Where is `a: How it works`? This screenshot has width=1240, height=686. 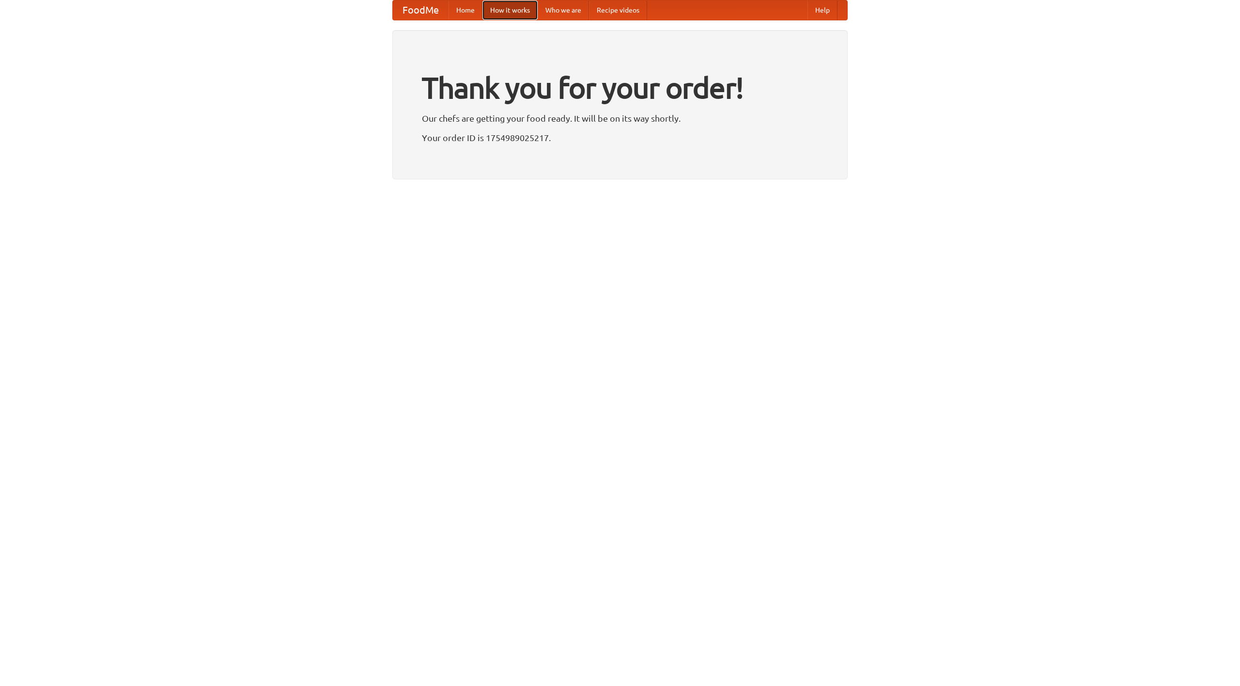 a: How it works is located at coordinates (510, 10).